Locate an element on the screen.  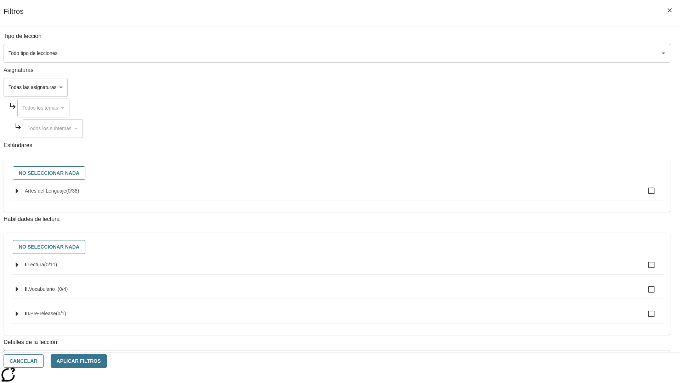
p: Asignaturas is located at coordinates (337, 70).